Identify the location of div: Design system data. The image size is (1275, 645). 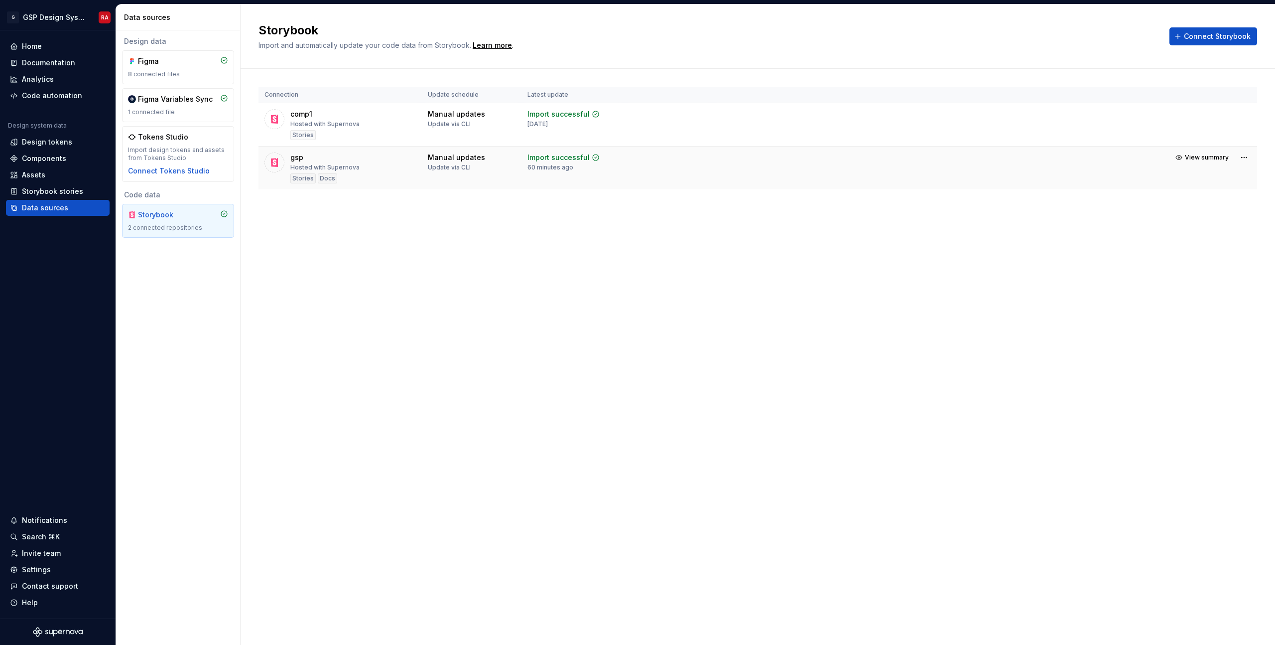
(37, 126).